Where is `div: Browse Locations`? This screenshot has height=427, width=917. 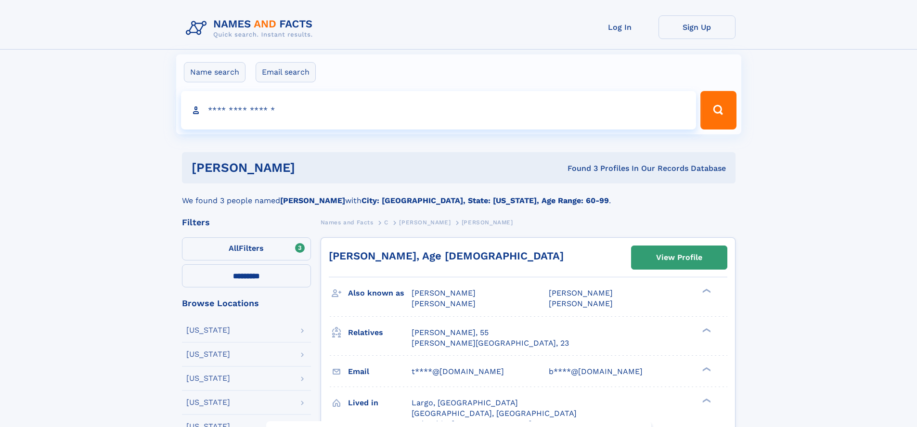 div: Browse Locations is located at coordinates (246, 303).